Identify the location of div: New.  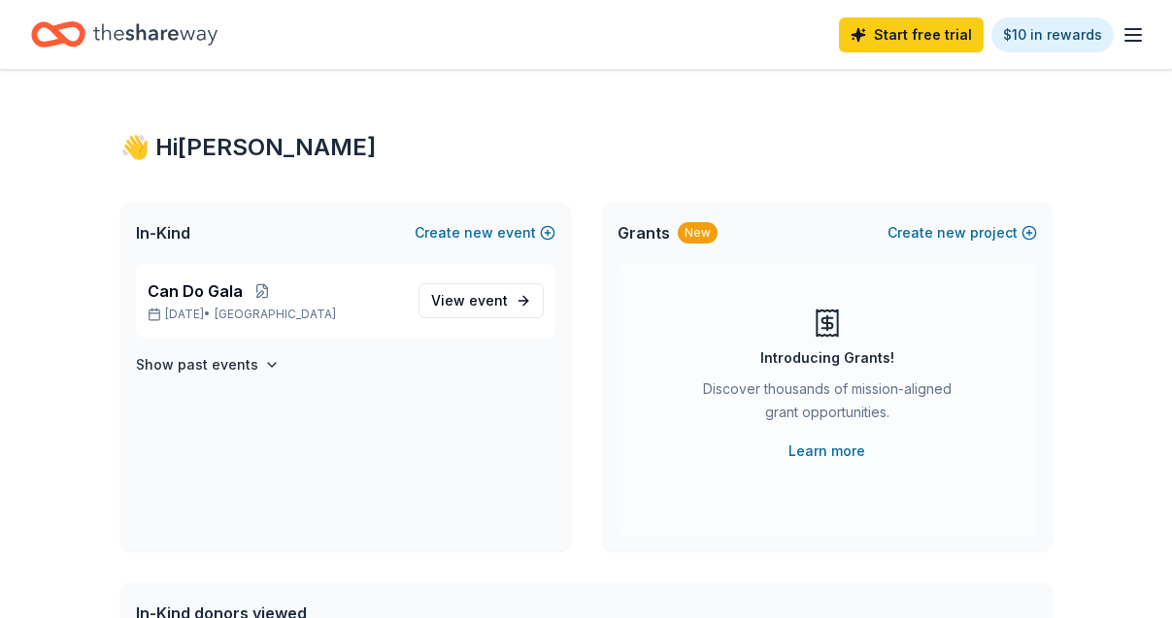
(697, 233).